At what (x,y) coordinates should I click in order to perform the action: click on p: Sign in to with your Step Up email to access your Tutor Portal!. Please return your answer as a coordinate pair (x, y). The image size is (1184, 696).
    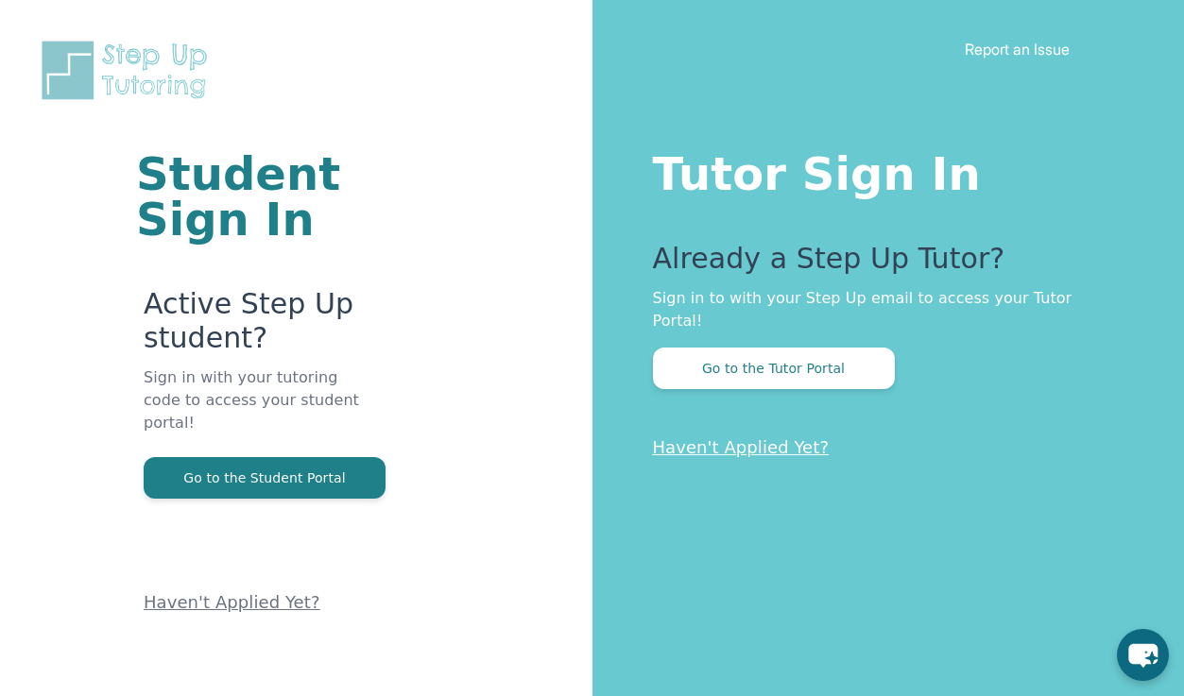
    Looking at the image, I should click on (880, 310).